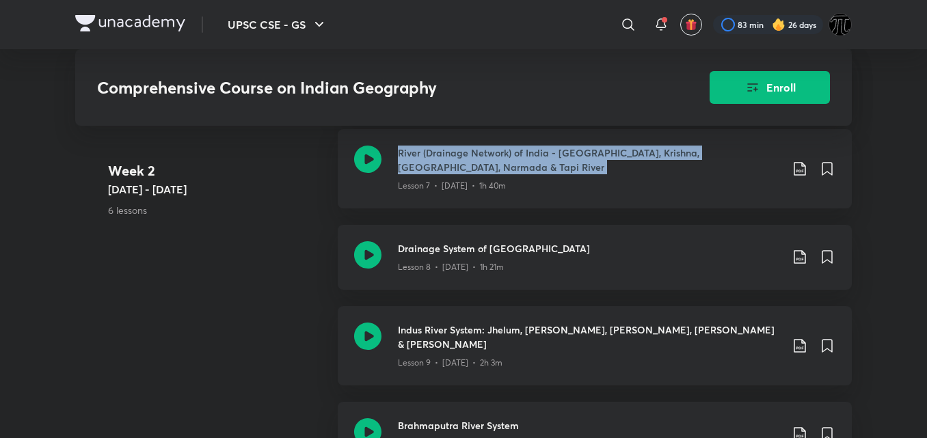 The height and width of the screenshot is (438, 927). Describe the element at coordinates (769, 87) in the screenshot. I see `button: Enroll` at that location.